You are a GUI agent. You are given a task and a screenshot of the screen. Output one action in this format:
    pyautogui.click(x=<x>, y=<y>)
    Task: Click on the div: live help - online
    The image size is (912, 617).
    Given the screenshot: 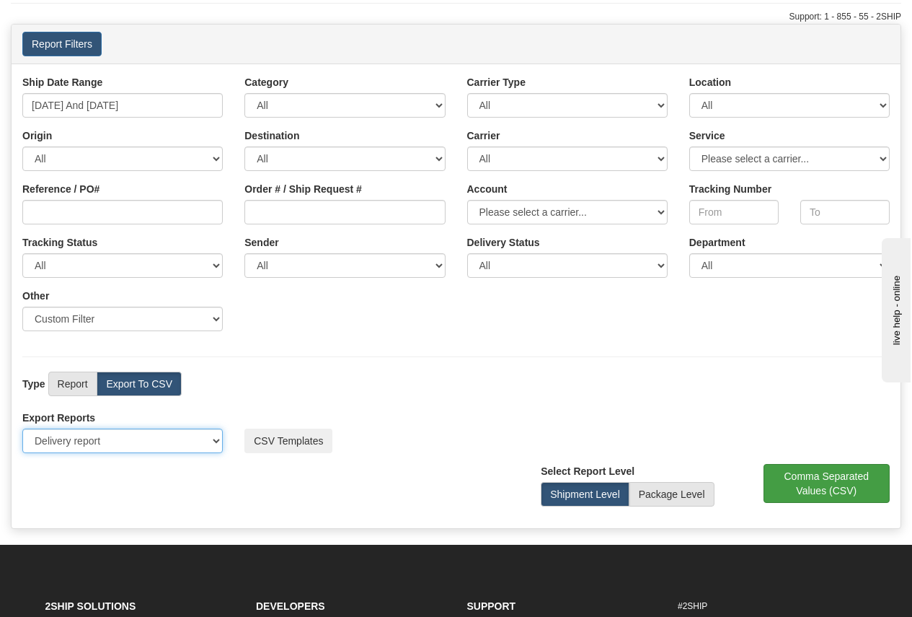 What is the action you would take?
    pyautogui.click(x=72, y=17)
    